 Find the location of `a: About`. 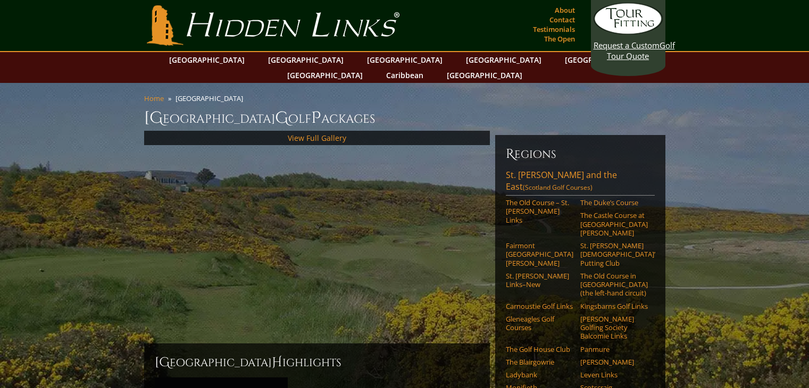

a: About is located at coordinates (565, 10).